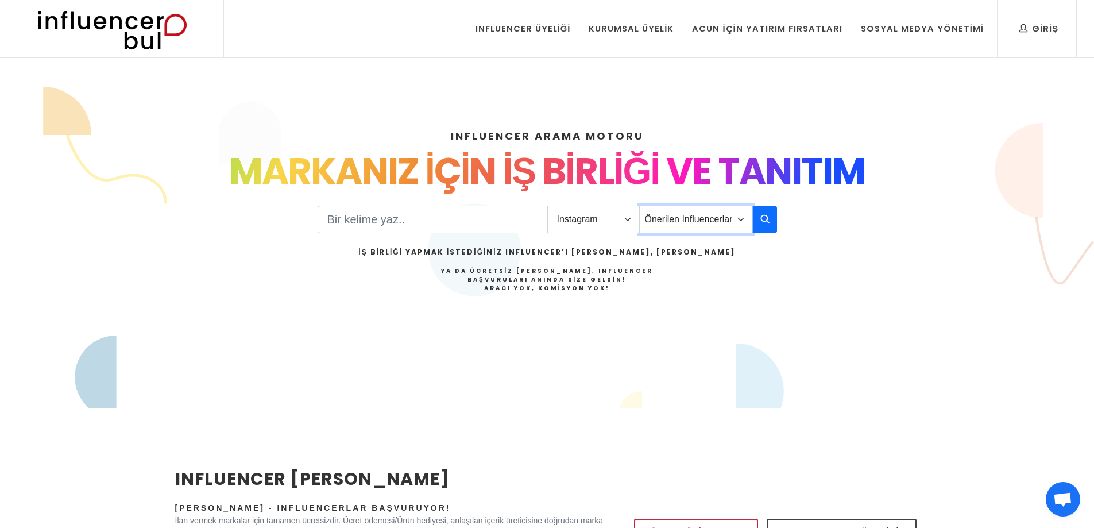 The width and height of the screenshot is (1094, 528). What do you see at coordinates (433, 219) in the screenshot?
I see `input: Search` at bounding box center [433, 219].